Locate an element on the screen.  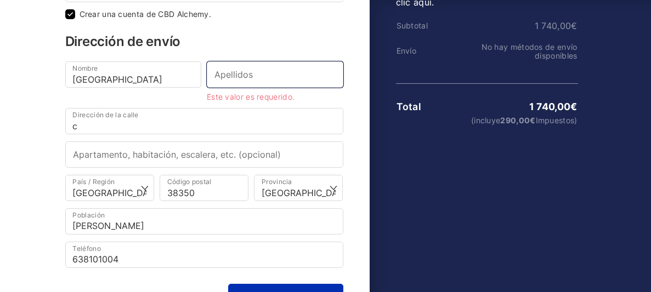
input: Teléfono is located at coordinates (204, 255).